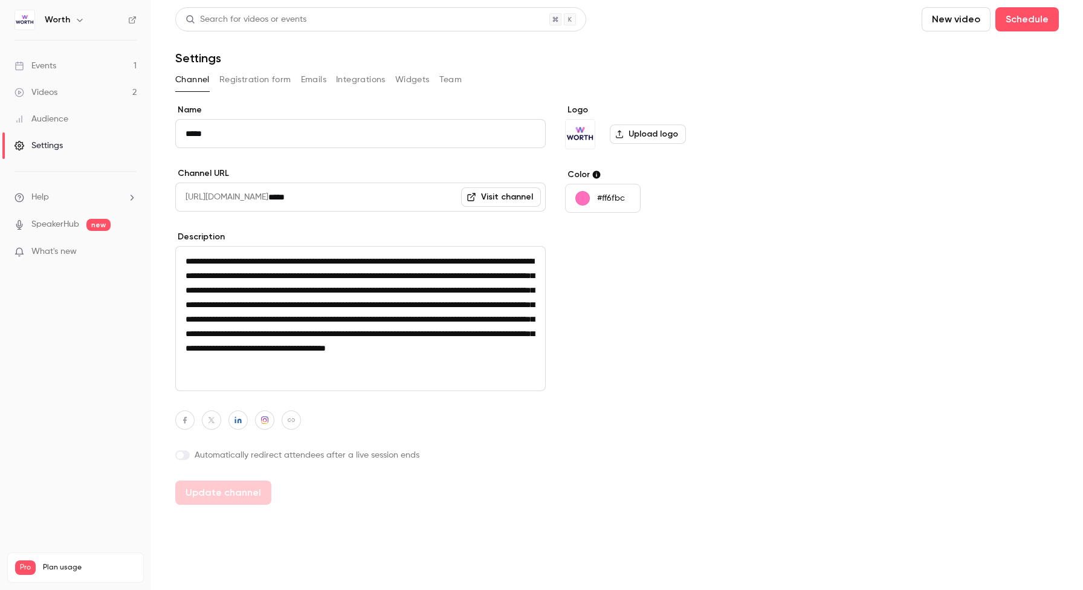 Image resolution: width=1083 pixels, height=590 pixels. I want to click on span: new, so click(99, 225).